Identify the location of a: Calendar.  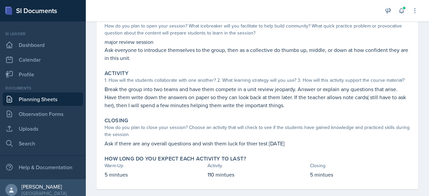
(43, 60).